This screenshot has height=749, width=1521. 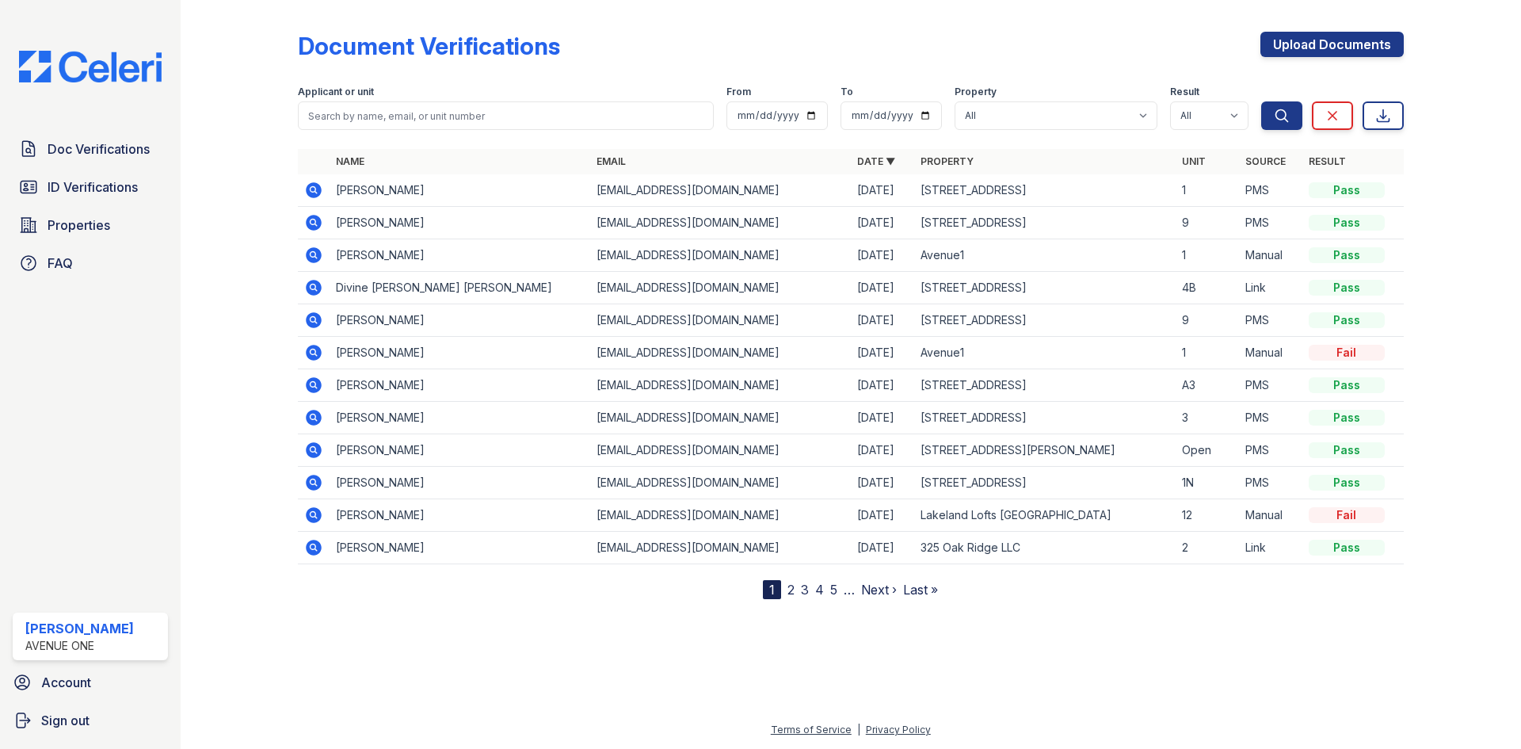 What do you see at coordinates (90, 225) in the screenshot?
I see `a: Properties` at bounding box center [90, 225].